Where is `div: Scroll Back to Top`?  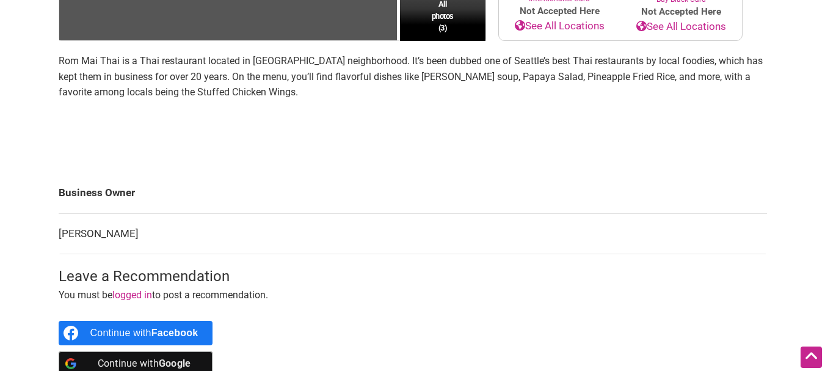 div: Scroll Back to Top is located at coordinates (811, 357).